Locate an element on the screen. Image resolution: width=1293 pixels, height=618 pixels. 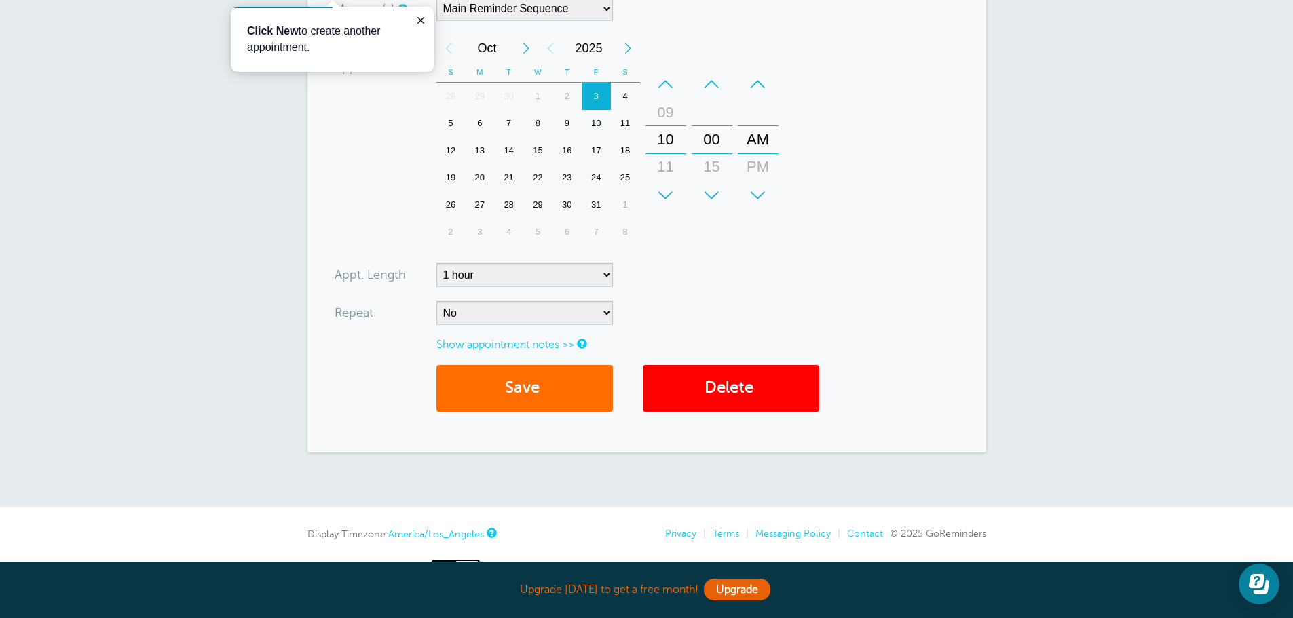
a: Contact is located at coordinates (865, 533).